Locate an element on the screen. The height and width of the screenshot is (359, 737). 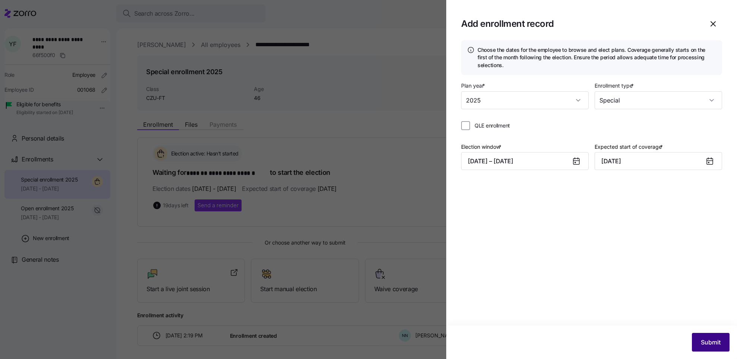
input: MM/DD/YYYY is located at coordinates (659, 161).